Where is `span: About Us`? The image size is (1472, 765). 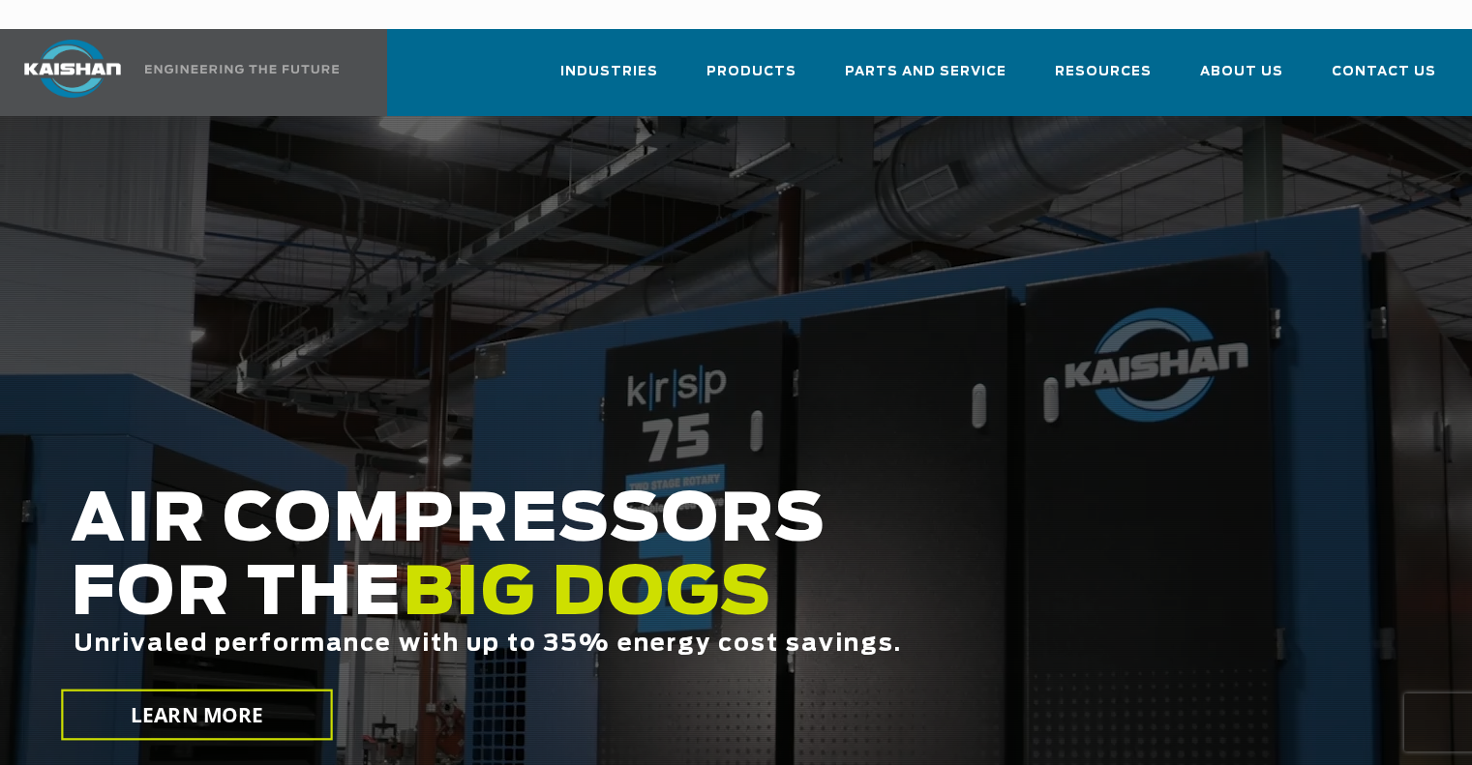
span: About Us is located at coordinates (1242, 72).